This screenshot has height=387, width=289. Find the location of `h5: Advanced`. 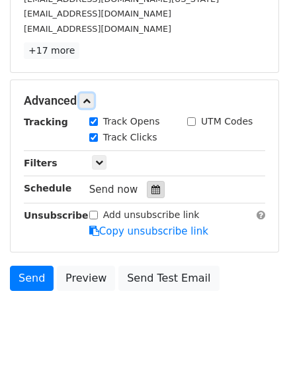

h5: Advanced is located at coordinates (144, 101).